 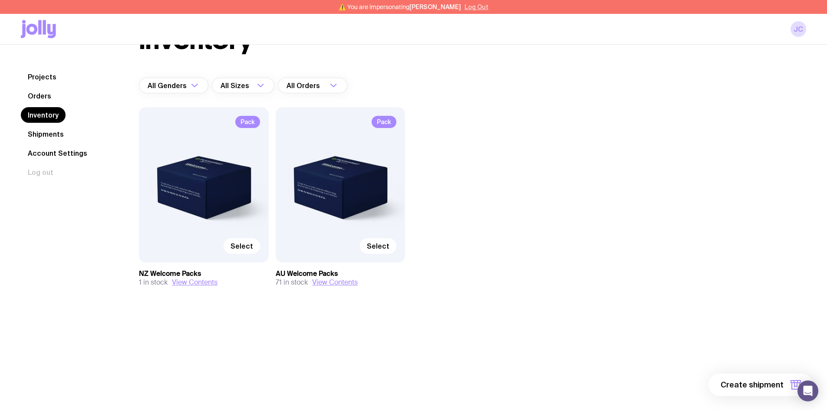 What do you see at coordinates (798, 29) in the screenshot?
I see `a: JC` at bounding box center [798, 29].